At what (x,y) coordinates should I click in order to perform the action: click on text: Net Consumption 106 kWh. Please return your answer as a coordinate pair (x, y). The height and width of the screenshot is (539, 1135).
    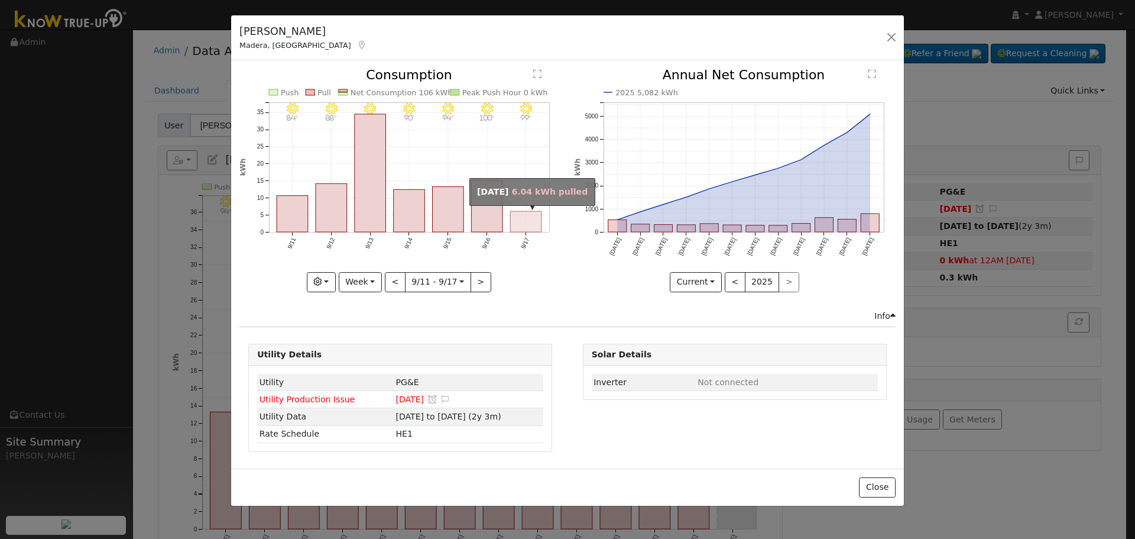
    Looking at the image, I should click on (401, 92).